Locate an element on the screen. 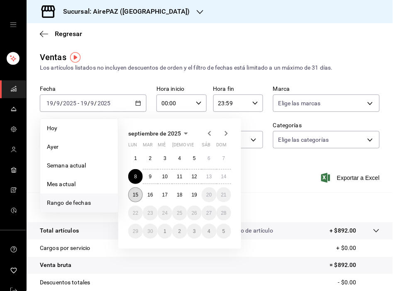 Image resolution: width=393 pixels, height=291 pixels. p: + $892.00 is located at coordinates (343, 231).